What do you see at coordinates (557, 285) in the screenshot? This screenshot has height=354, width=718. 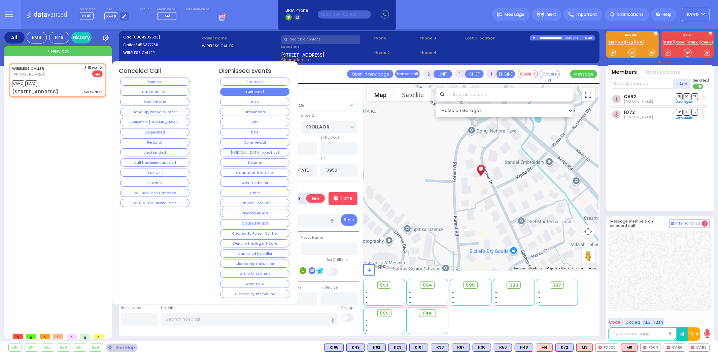 I see `span: 597` at bounding box center [557, 285].